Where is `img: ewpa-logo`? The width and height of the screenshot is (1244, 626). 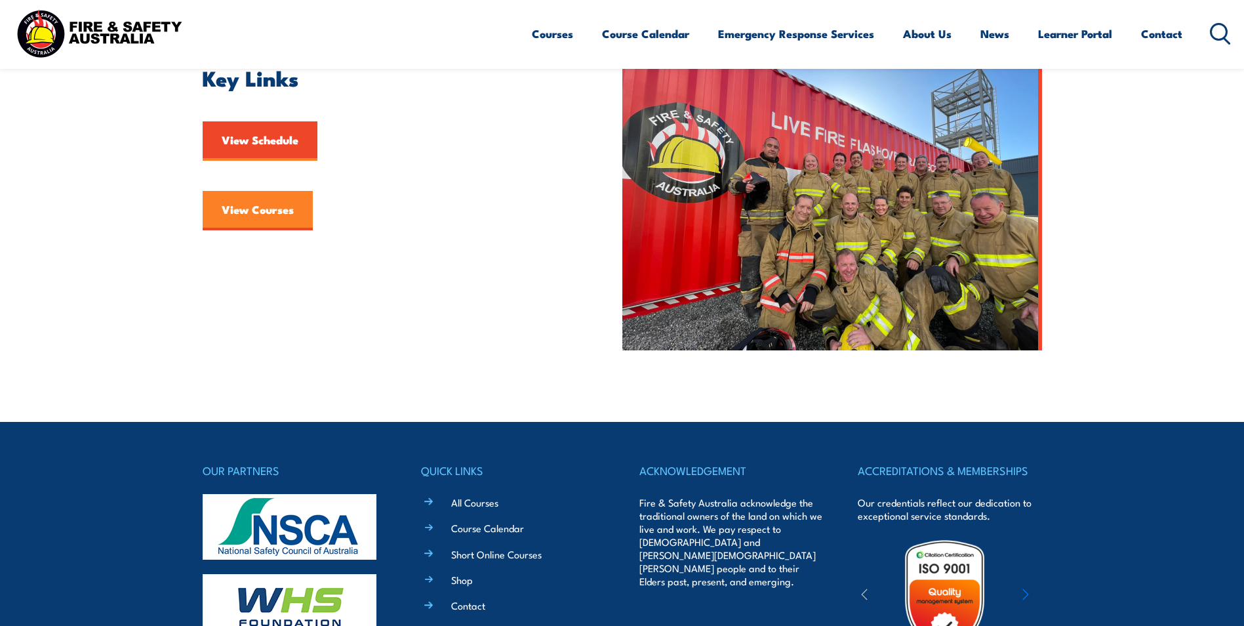 img: ewpa-logo is located at coordinates (1060, 595).